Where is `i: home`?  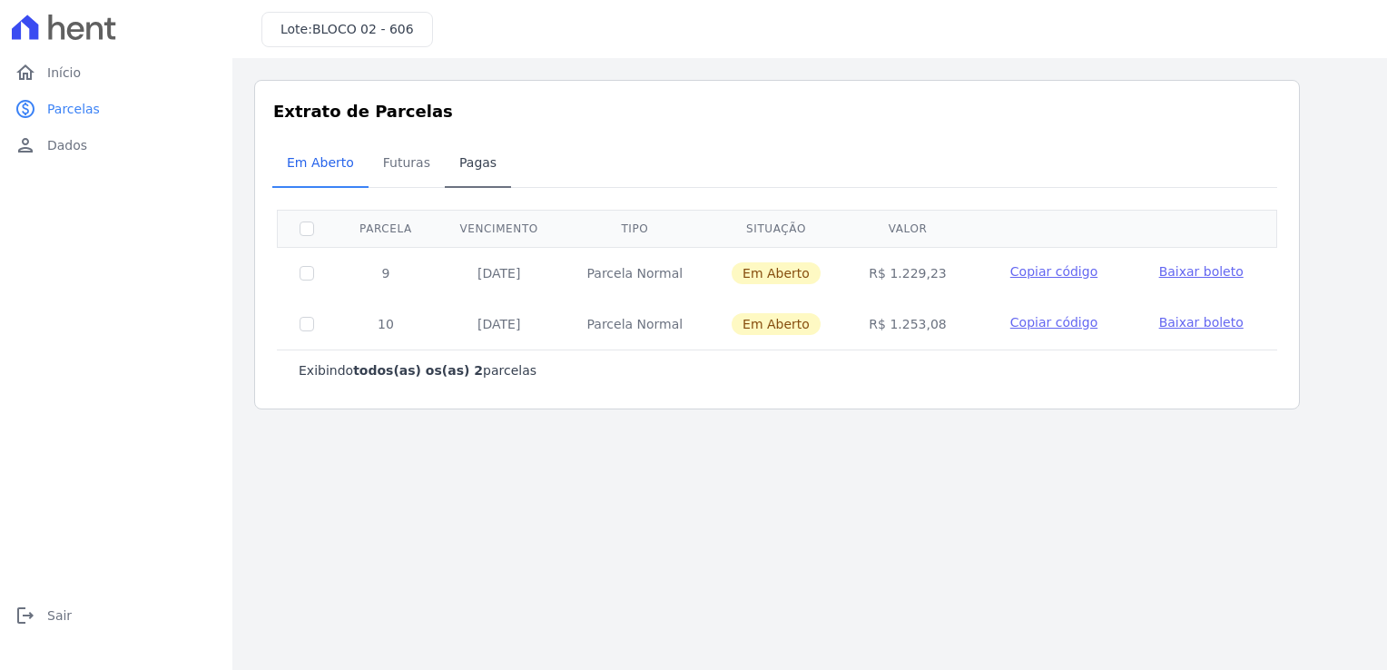
i: home is located at coordinates (25, 73).